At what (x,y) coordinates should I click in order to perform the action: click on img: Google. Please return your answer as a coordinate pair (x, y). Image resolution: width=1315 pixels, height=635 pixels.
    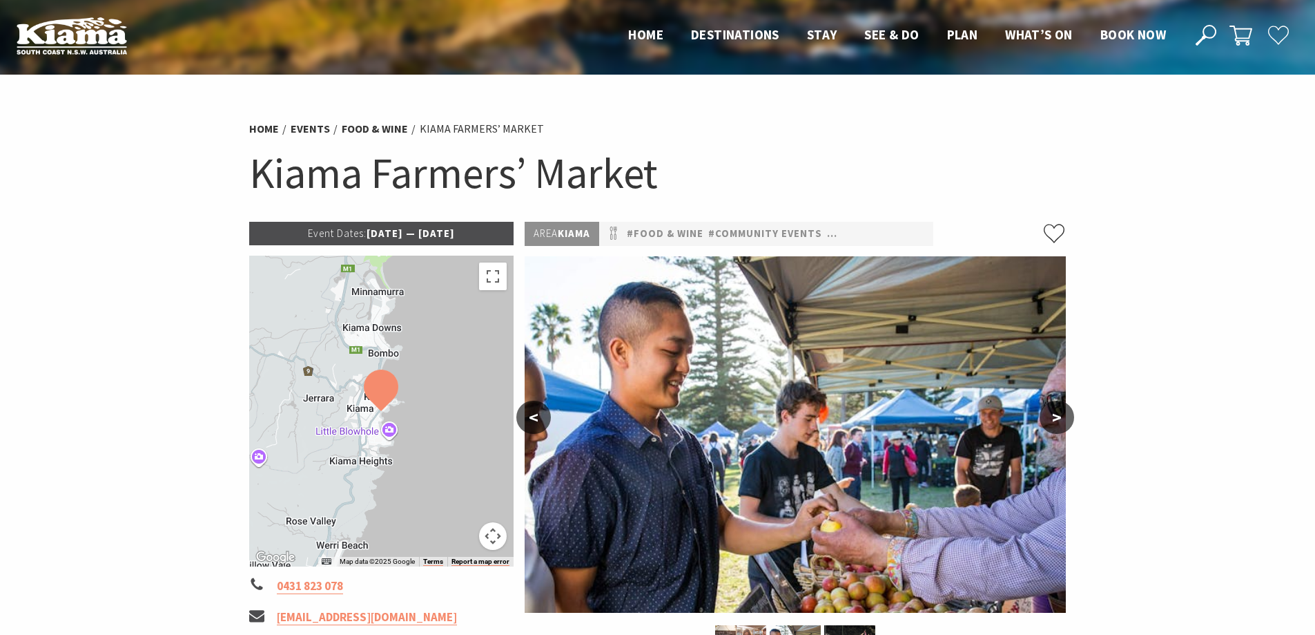
    Looking at the image, I should click on (276, 557).